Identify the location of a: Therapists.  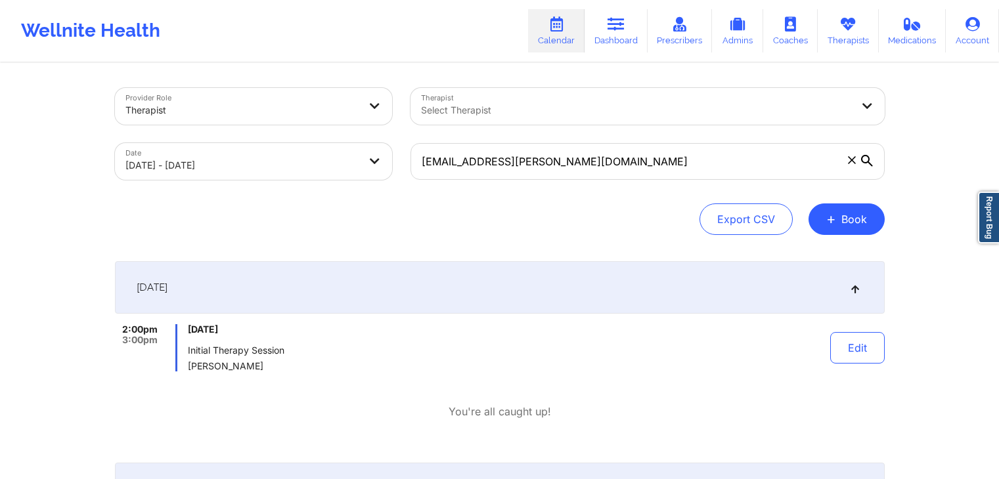
(848, 31).